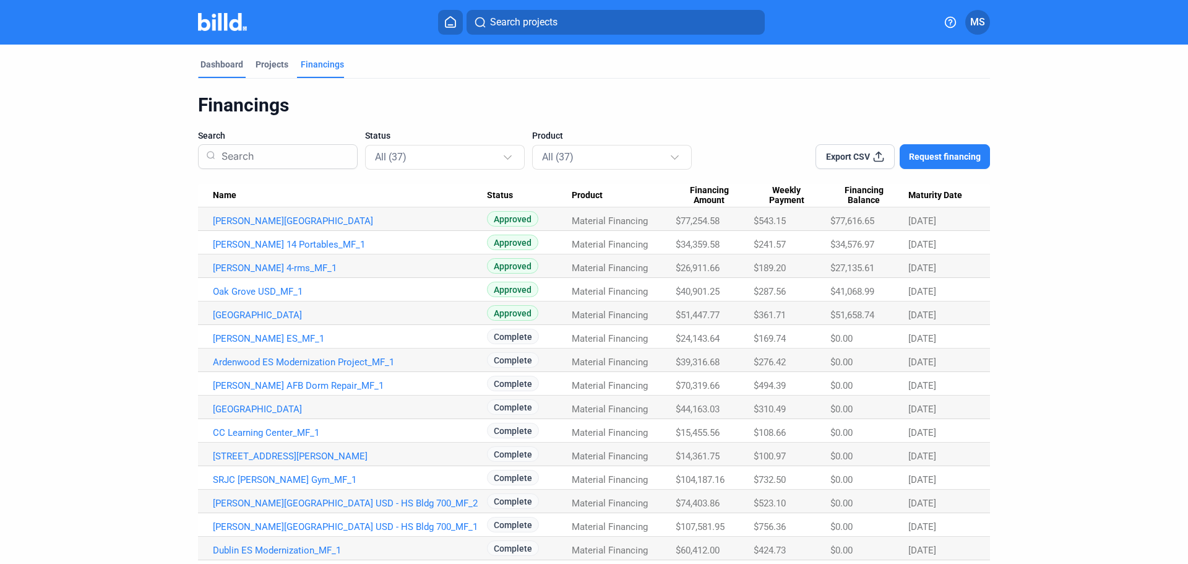  I want to click on span: $60,412.00, so click(697, 550).